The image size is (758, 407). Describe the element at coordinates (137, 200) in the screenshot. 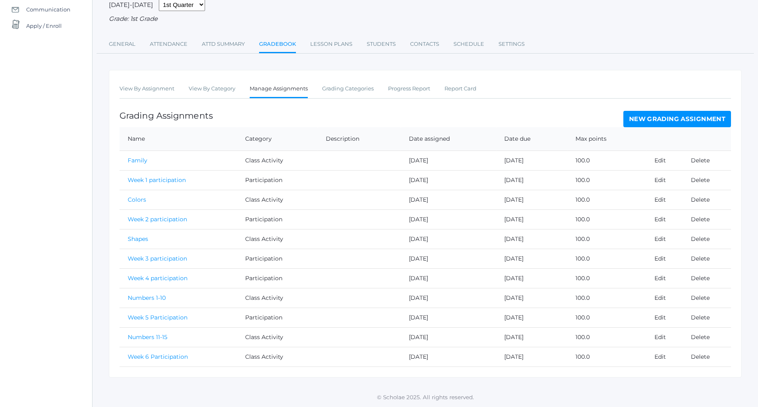

I see `a: Colors` at that location.